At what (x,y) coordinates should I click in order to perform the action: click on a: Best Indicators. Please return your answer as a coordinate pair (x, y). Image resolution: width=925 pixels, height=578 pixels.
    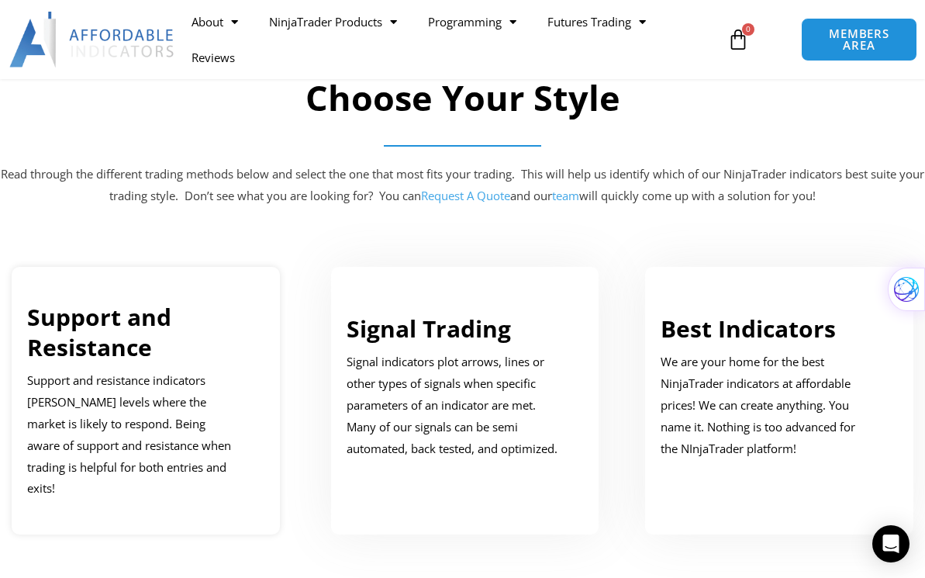
    Looking at the image, I should click on (748, 328).